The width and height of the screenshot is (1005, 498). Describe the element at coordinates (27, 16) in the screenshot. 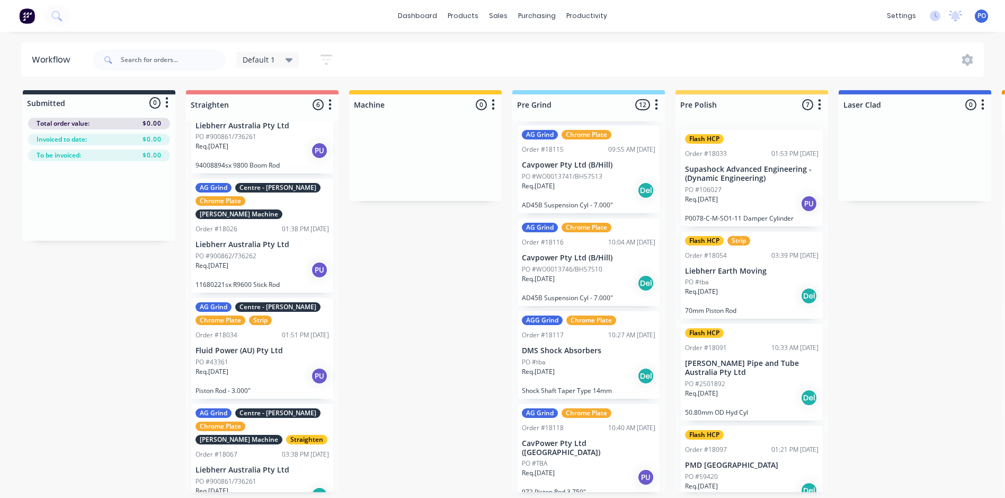

I see `img: Factory` at that location.